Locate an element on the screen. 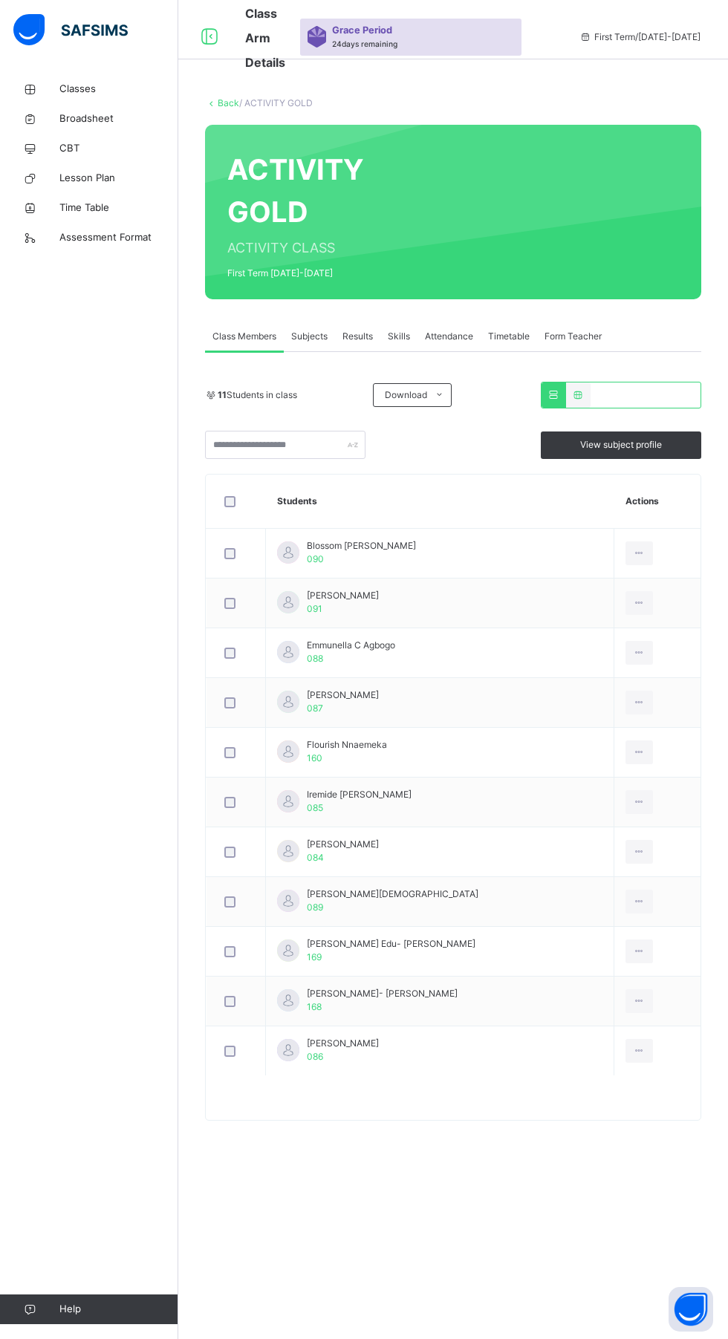 The height and width of the screenshot is (1339, 728). span: Results is located at coordinates (357, 336).